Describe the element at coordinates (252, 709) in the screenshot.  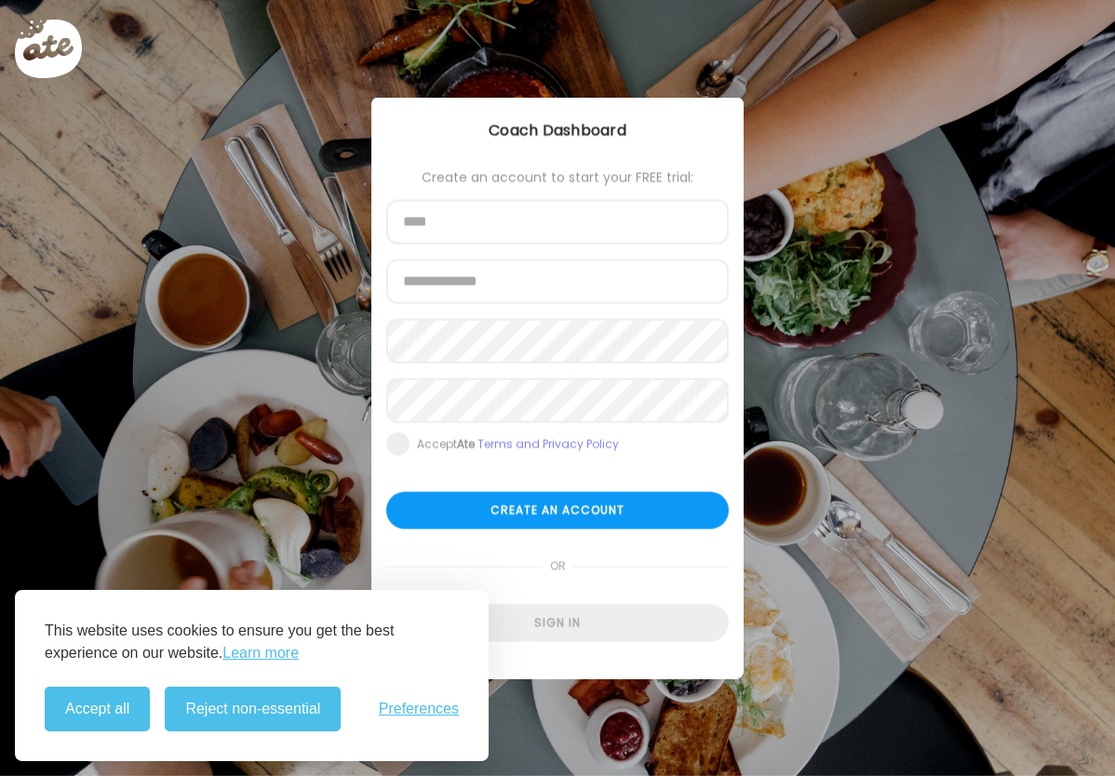
I see `button: Reject non-essential` at that location.